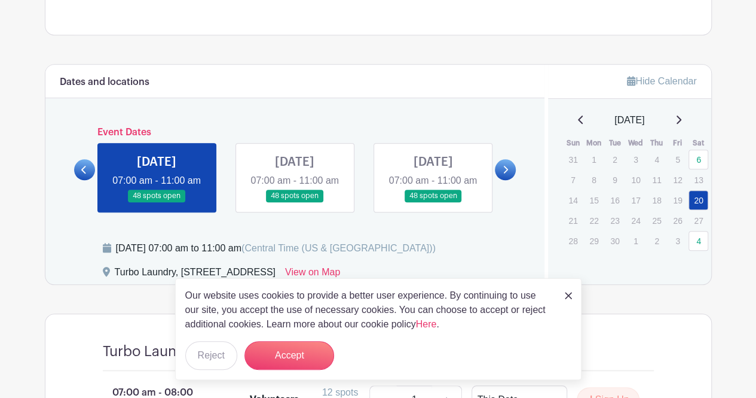 This screenshot has height=398, width=756. Describe the element at coordinates (426, 323) in the screenshot. I see `a: Here` at that location.